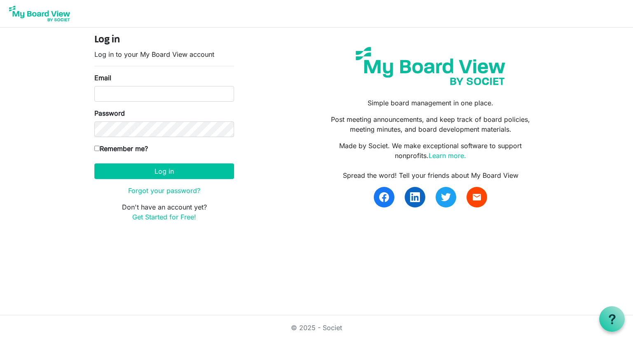 This screenshot has width=633, height=340. What do you see at coordinates (164, 212) in the screenshot?
I see `p: Don't have an account yet?` at bounding box center [164, 212].